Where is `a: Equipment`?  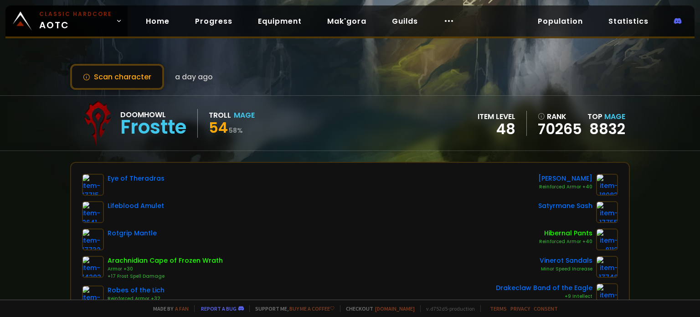 a: Equipment is located at coordinates (280, 21).